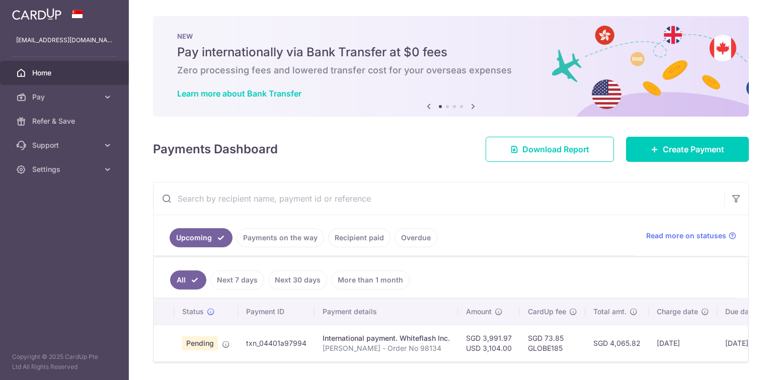 Image resolution: width=773 pixels, height=380 pixels. I want to click on a: Payments on the way, so click(280, 238).